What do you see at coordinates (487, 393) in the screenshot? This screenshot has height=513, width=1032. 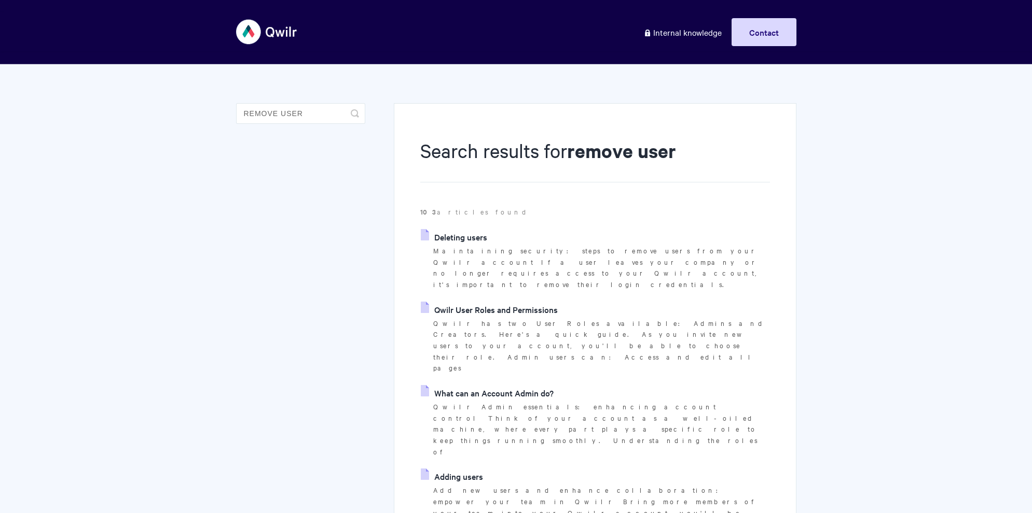 I see `a: What can an Account Admin do?` at bounding box center [487, 393].